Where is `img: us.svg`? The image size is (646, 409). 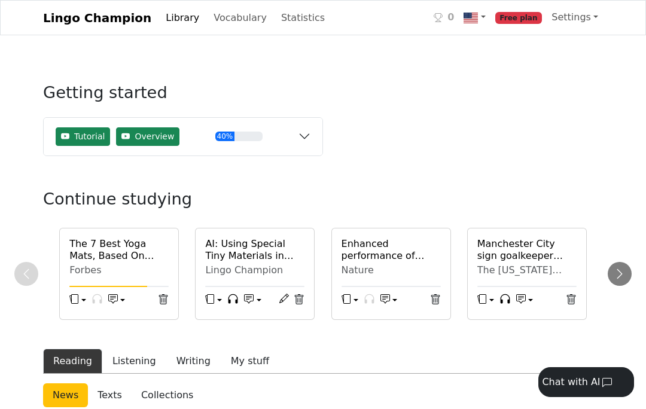
img: us.svg is located at coordinates (471, 18).